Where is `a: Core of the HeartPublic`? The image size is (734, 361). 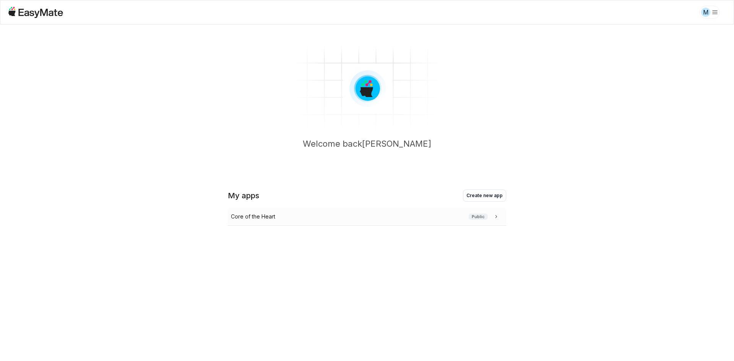
a: Core of the HeartPublic is located at coordinates (367, 217).